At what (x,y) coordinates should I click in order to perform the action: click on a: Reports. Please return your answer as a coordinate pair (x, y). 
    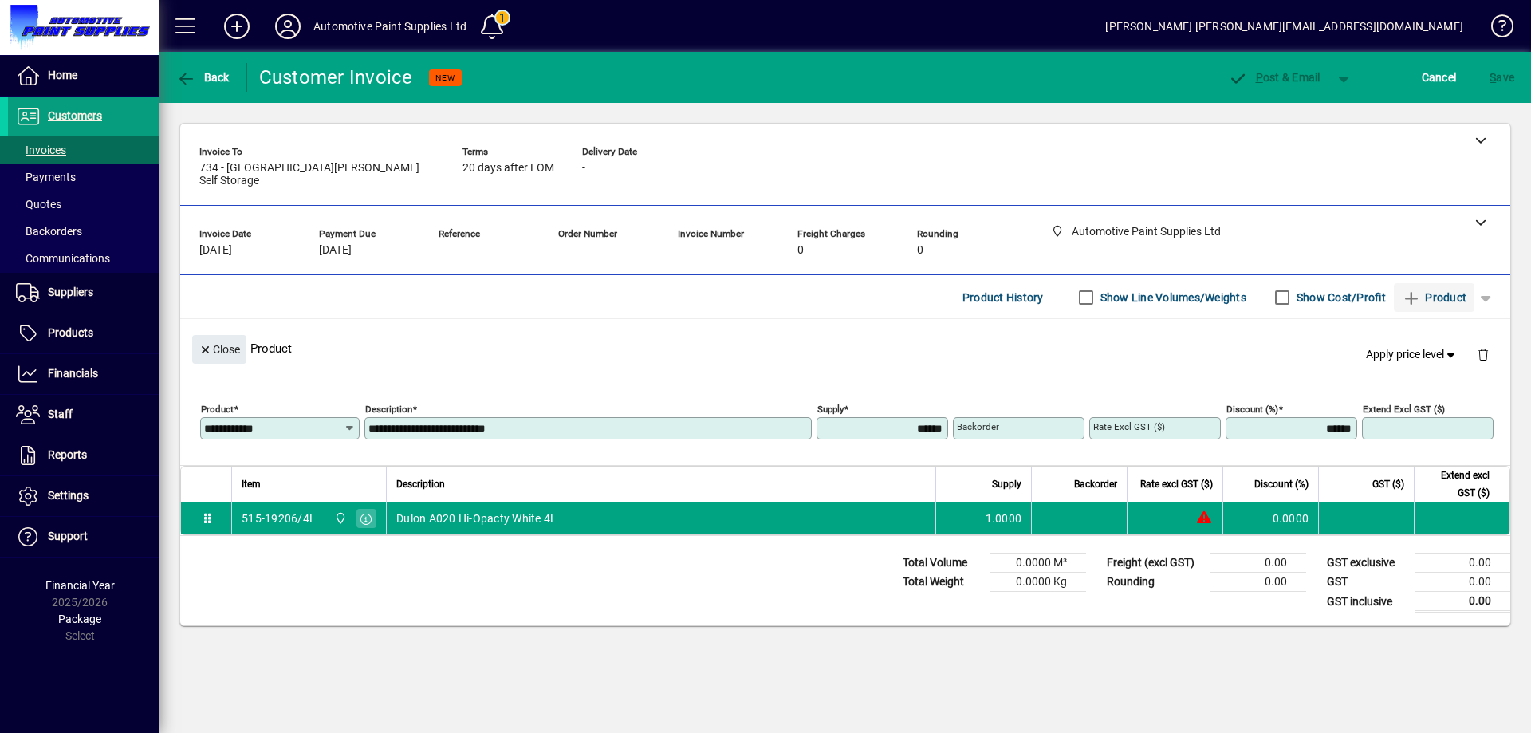
    Looking at the image, I should click on (84, 455).